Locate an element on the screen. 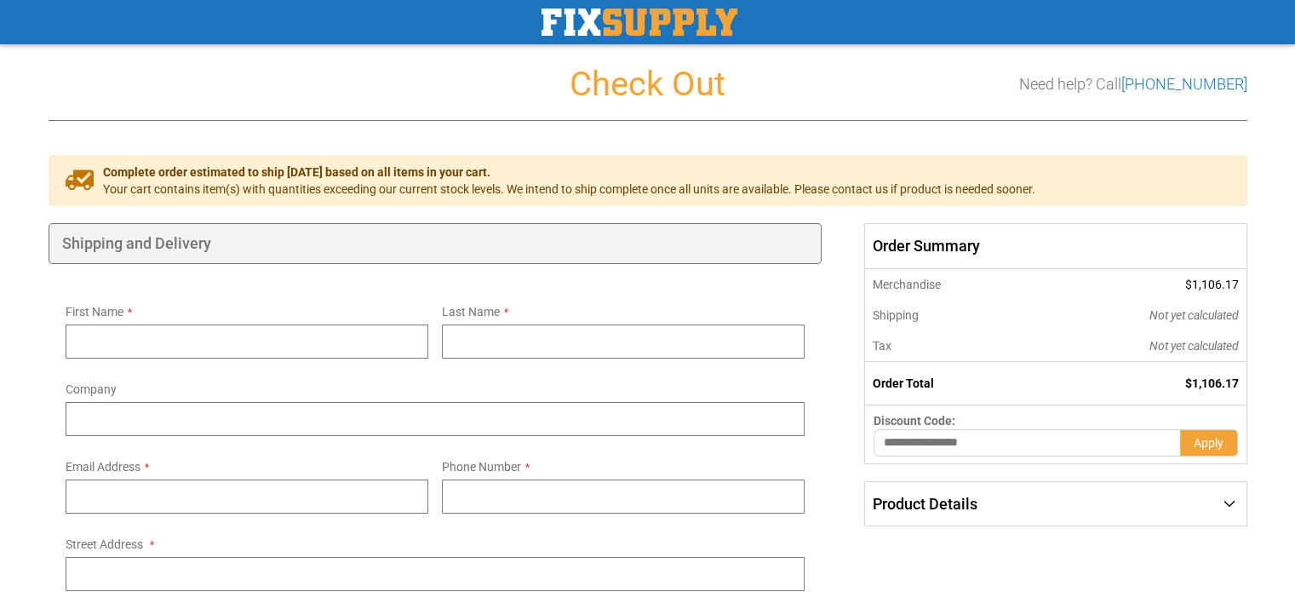 Image resolution: width=1295 pixels, height=592 pixels. span: Product Details is located at coordinates (925, 503).